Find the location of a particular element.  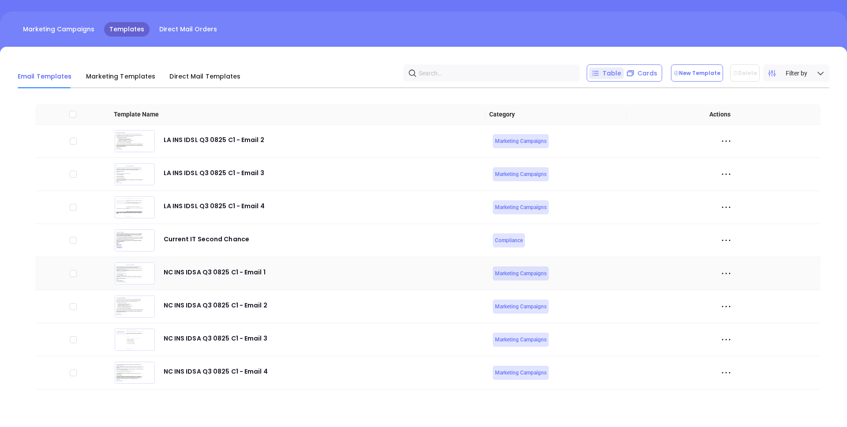

button: Delete is located at coordinates (745, 73).